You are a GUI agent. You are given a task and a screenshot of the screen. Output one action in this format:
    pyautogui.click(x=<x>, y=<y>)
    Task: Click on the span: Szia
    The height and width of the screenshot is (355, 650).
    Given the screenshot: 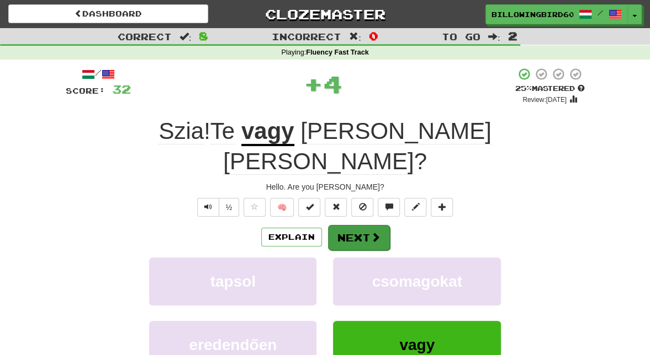 What is the action you would take?
    pyautogui.click(x=181, y=131)
    